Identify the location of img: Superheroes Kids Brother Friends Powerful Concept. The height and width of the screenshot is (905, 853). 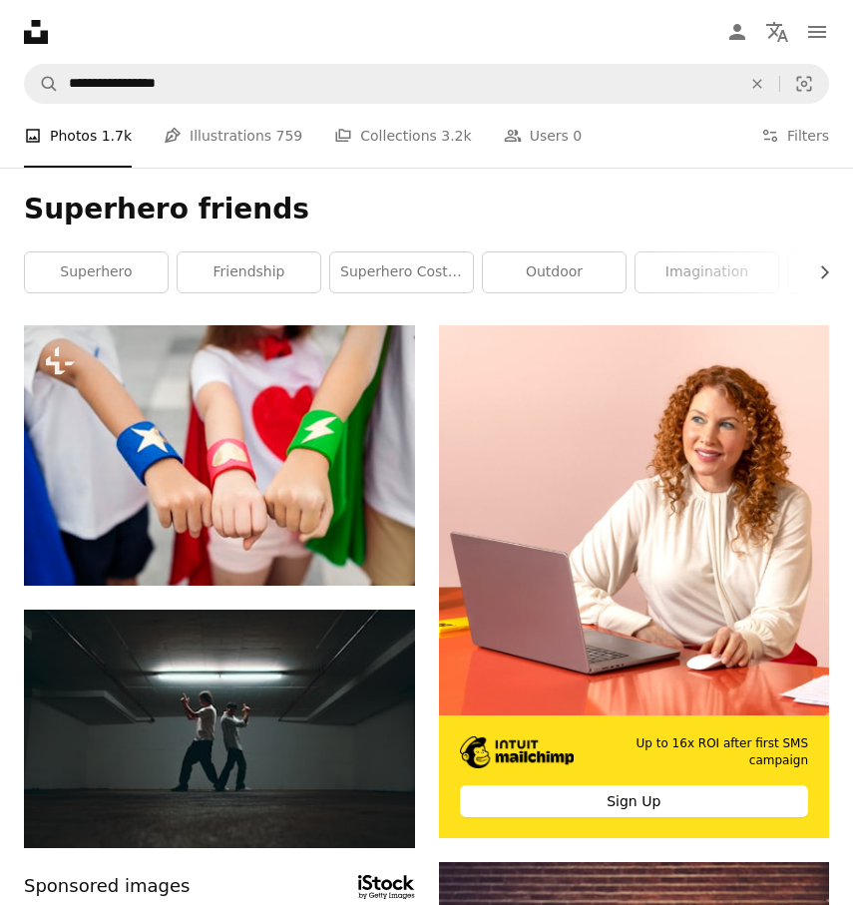
(220, 455).